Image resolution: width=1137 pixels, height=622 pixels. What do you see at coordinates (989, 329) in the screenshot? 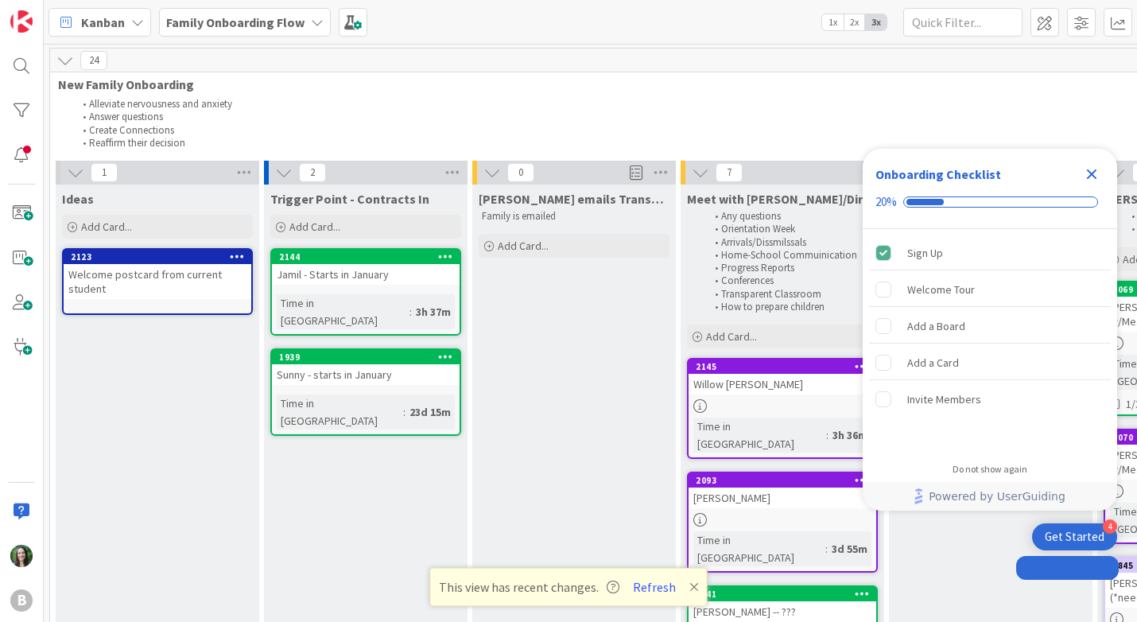
I see `div: Checklist Container` at bounding box center [989, 329].